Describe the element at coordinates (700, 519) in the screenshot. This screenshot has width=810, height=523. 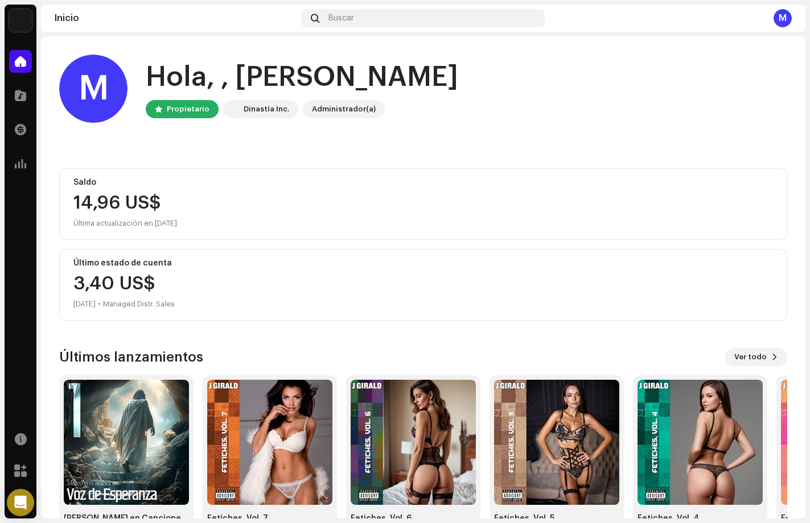
I see `div: Fetiches, Vol. 4` at that location.